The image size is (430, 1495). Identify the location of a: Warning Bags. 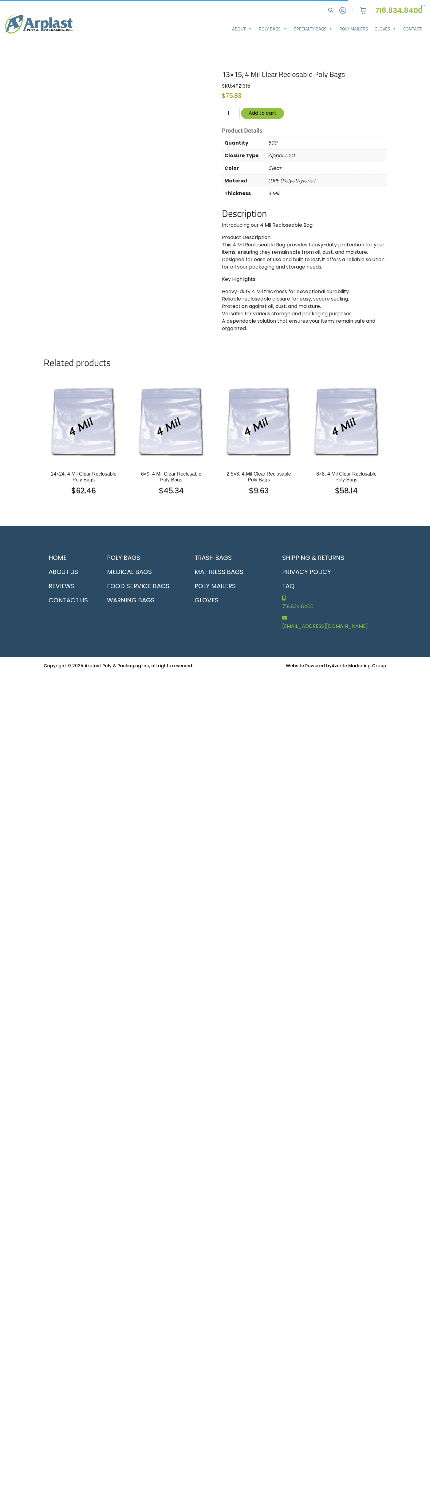
(142, 600).